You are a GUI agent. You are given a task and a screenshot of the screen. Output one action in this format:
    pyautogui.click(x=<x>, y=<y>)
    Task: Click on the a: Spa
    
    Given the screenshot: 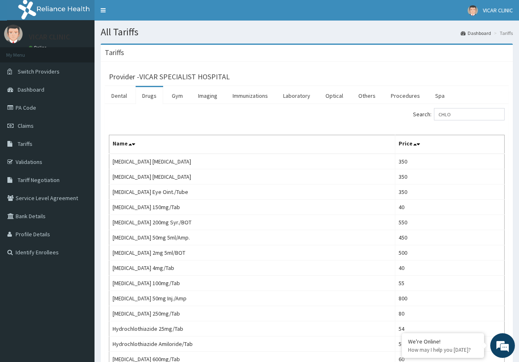 What is the action you would take?
    pyautogui.click(x=439, y=96)
    